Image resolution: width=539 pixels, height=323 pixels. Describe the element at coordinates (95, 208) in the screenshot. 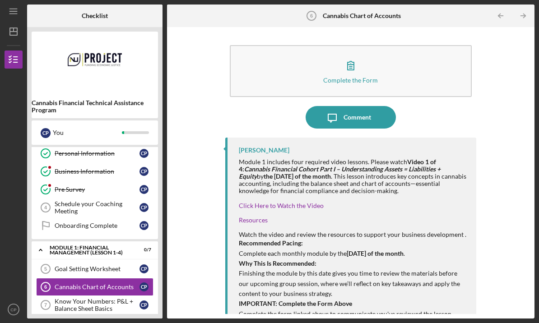

I see `a: 4Schedule your Coaching MeetingCP` at that location.